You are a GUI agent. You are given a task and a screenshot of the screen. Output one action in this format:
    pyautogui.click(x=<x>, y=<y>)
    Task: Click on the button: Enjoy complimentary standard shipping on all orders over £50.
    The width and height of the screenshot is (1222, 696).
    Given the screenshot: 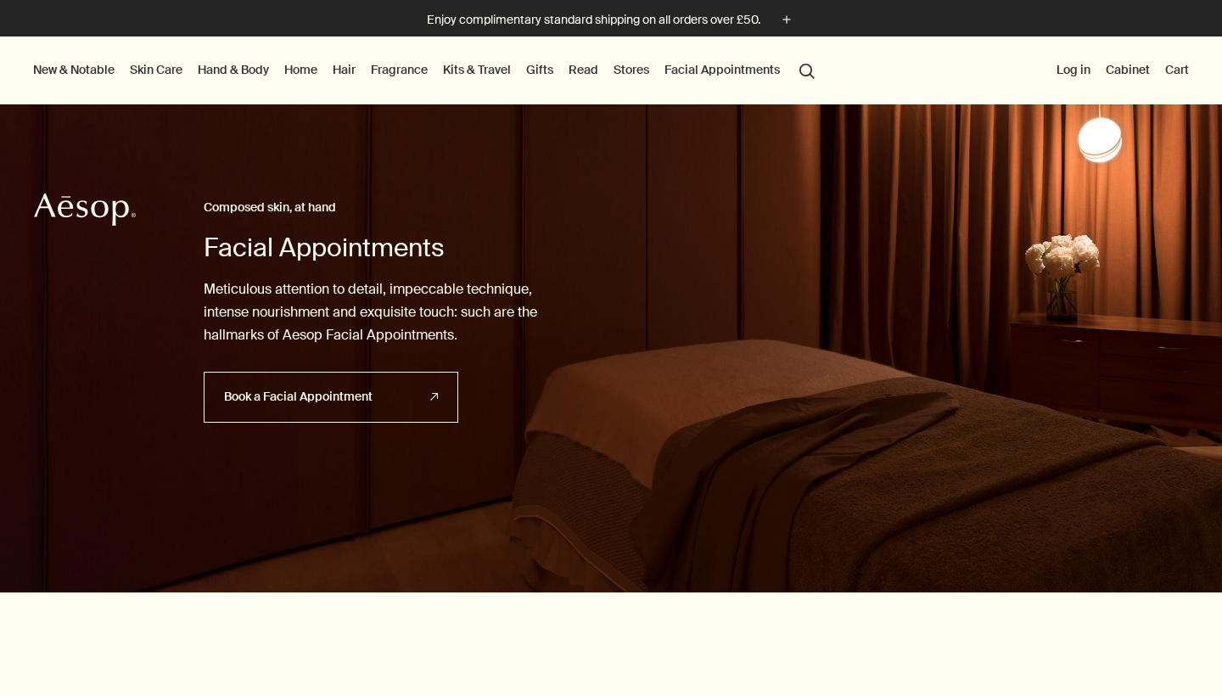 What is the action you would take?
    pyautogui.click(x=611, y=20)
    